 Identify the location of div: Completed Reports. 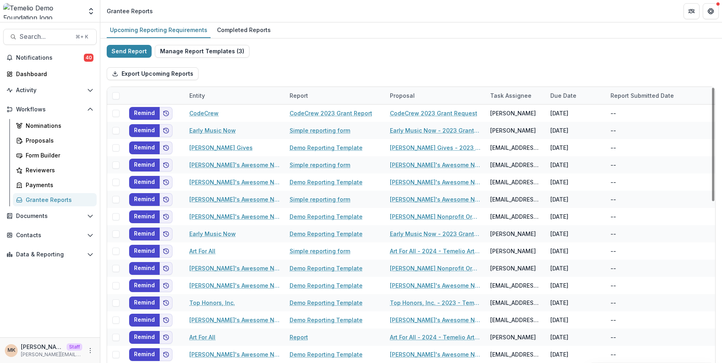
(244, 30).